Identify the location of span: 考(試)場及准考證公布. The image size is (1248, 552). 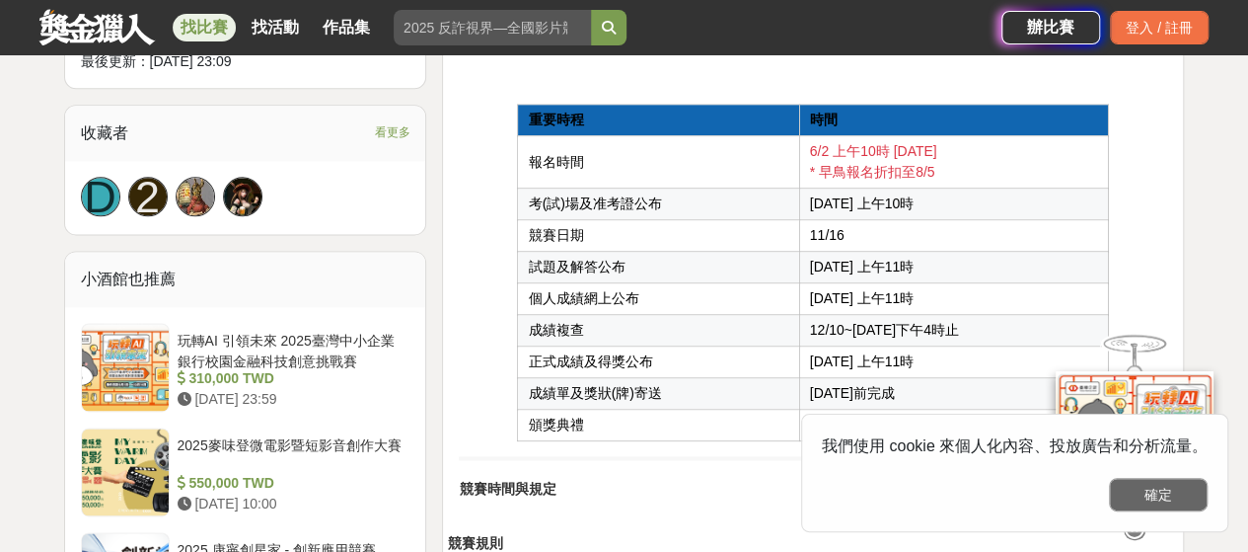
(594, 203).